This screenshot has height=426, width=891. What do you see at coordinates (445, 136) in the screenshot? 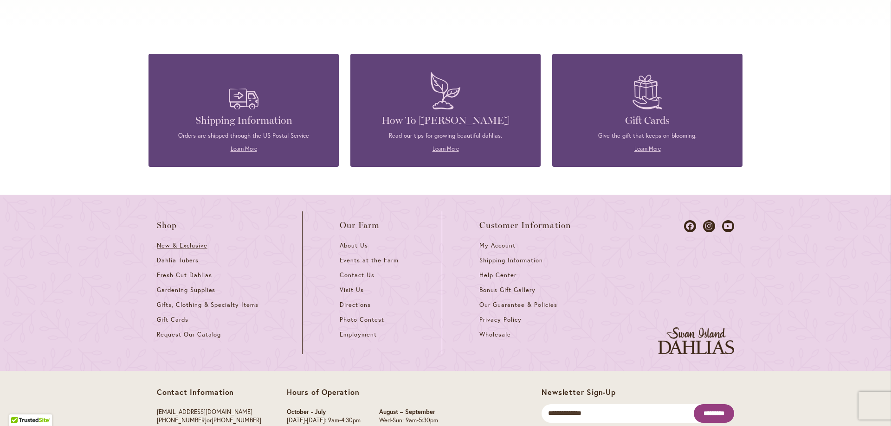
I see `p: Read our tips for growing beautiful dahlias.` at bounding box center [445, 136].